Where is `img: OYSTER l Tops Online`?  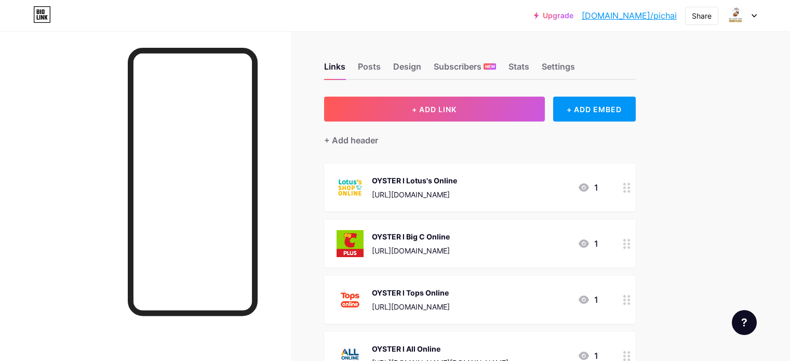 img: OYSTER l Tops Online is located at coordinates (350, 300).